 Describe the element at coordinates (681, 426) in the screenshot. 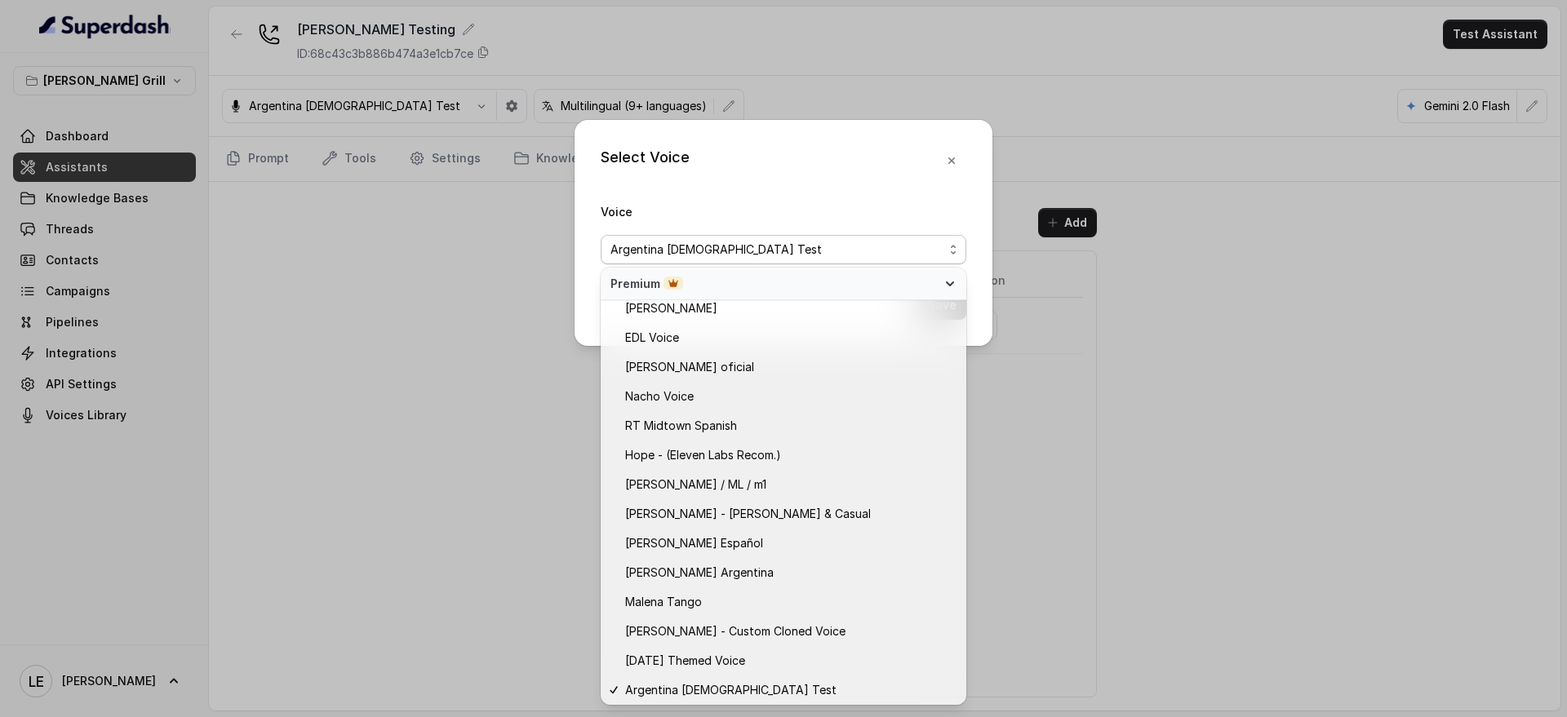

I see `span: RT Midtown Spanish` at that location.